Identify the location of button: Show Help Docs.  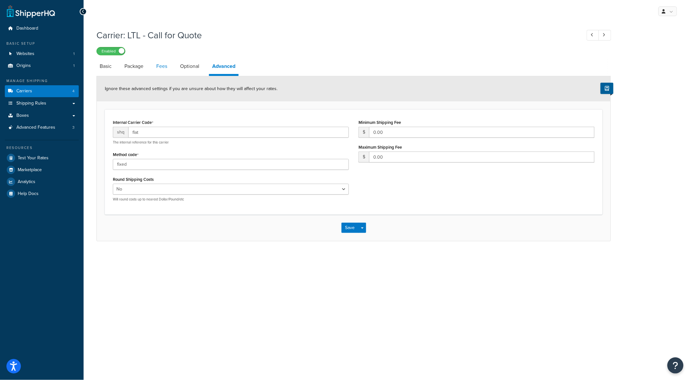
(607, 88).